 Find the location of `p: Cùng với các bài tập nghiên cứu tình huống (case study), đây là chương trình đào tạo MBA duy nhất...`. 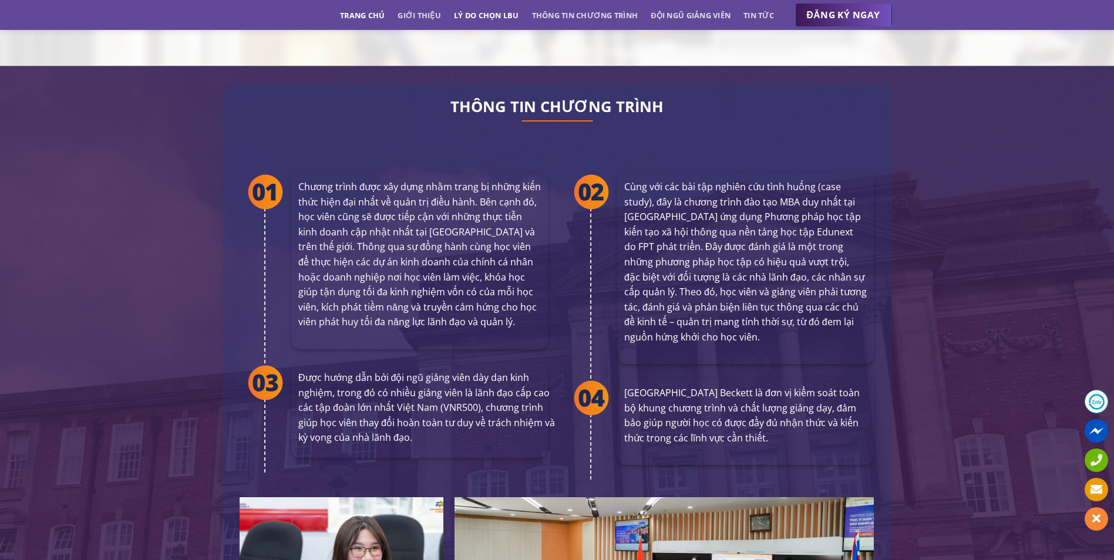

p: Cùng với các bài tập nghiên cứu tình huống (case study), đây là chương trình đào tạo MBA duy nhất... is located at coordinates (745, 262).